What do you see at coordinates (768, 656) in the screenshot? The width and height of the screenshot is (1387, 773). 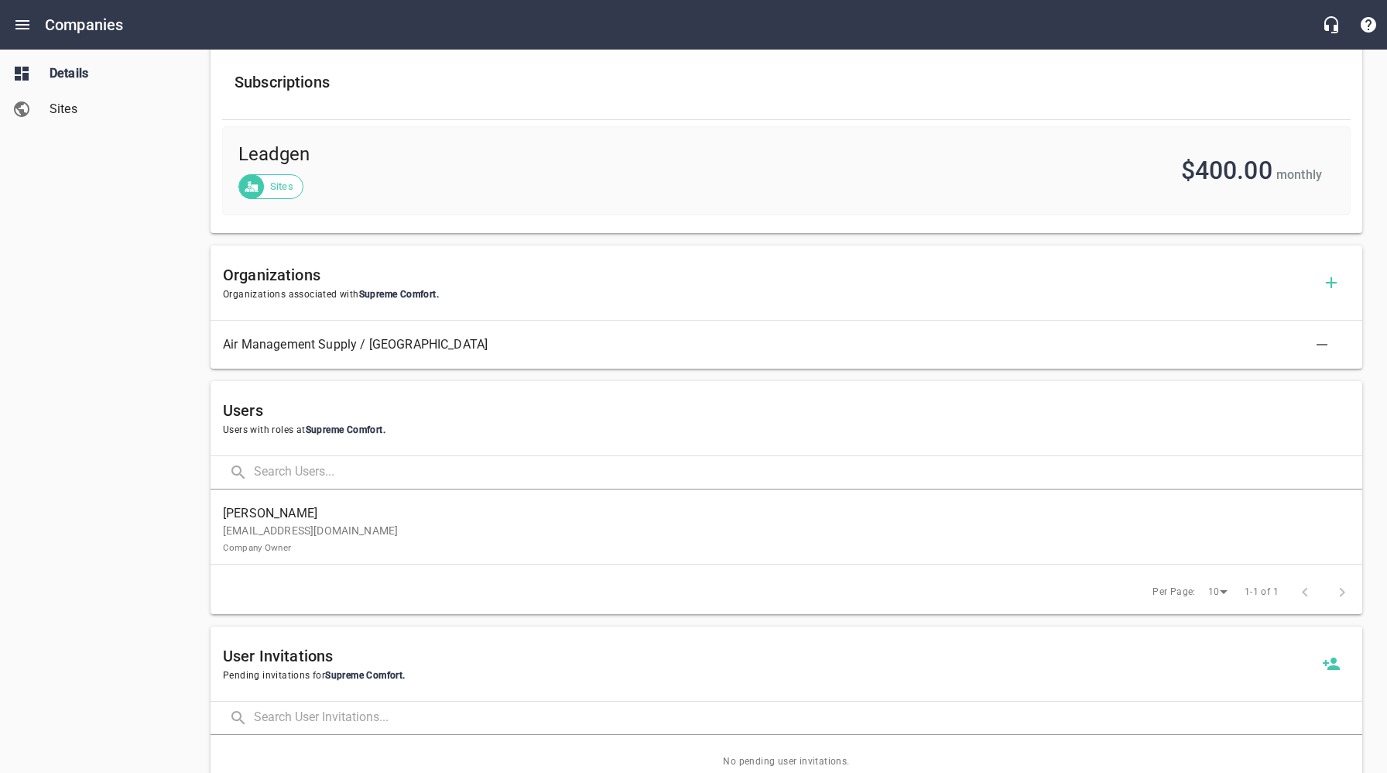 I see `h6: User Invitations` at bounding box center [768, 656].